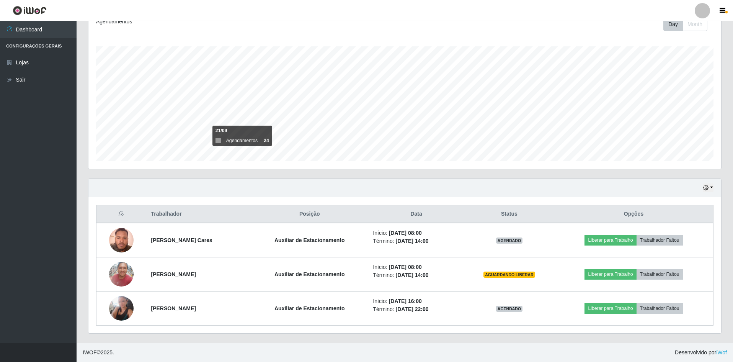 The width and height of the screenshot is (733, 362). Describe the element at coordinates (98, 352) in the screenshot. I see `span: © 2025 .` at that location.